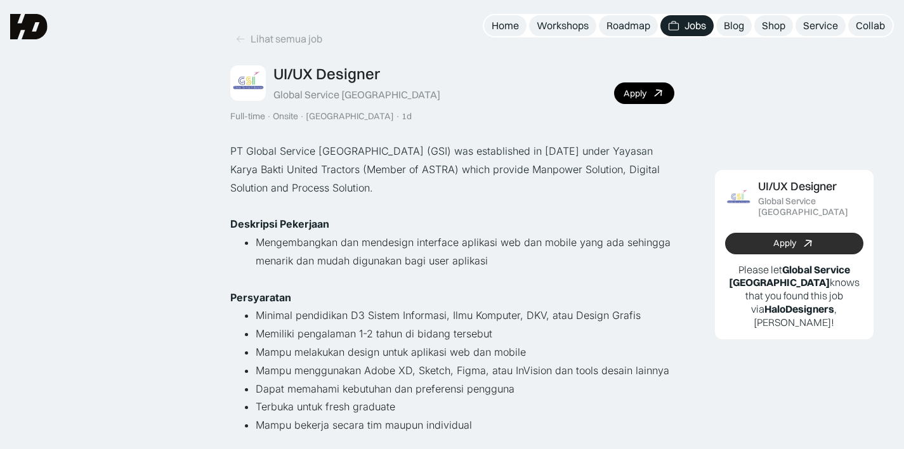 This screenshot has width=904, height=449. I want to click on div: Lihat semua job, so click(286, 39).